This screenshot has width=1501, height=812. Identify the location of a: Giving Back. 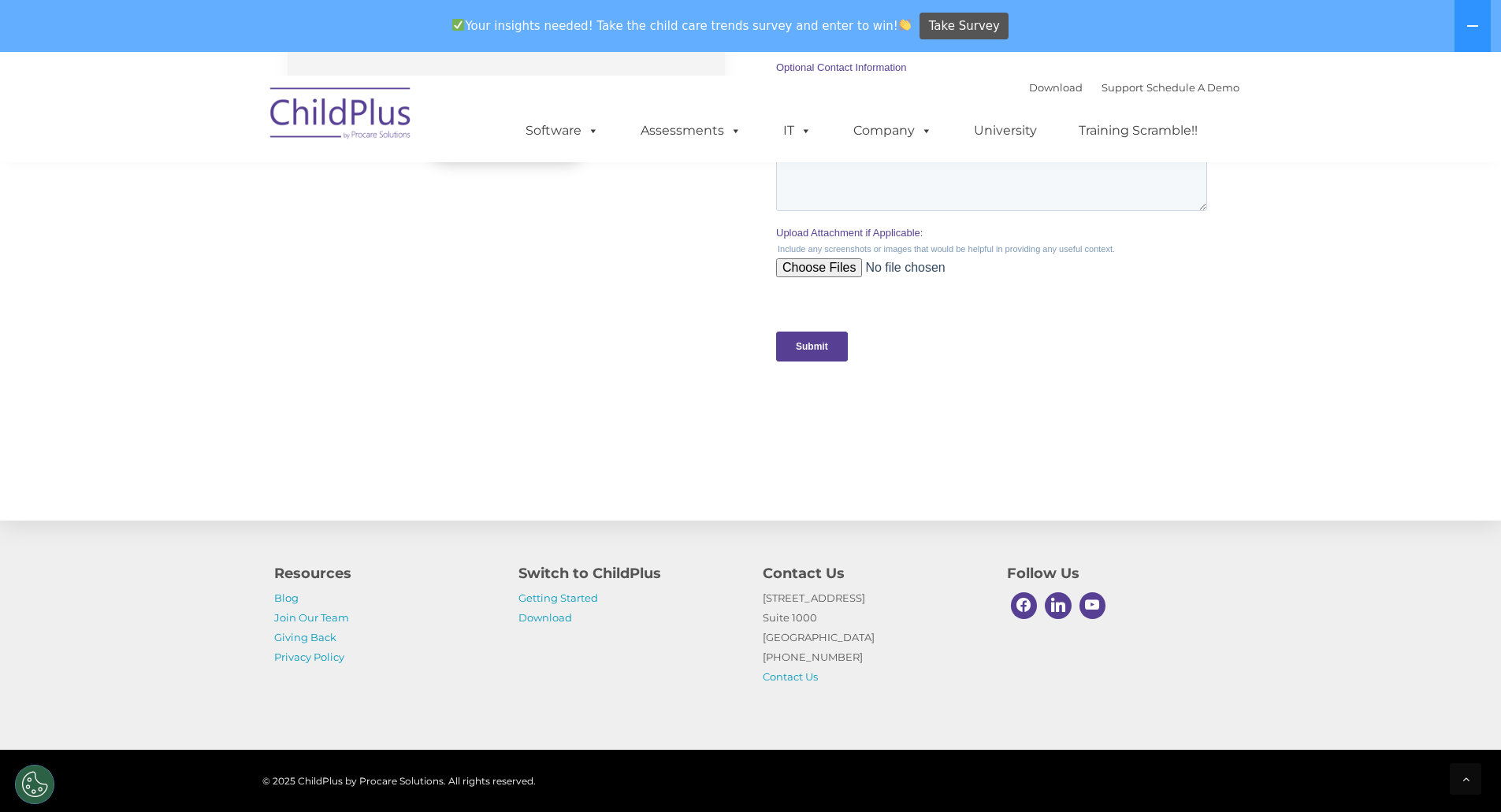
(305, 638).